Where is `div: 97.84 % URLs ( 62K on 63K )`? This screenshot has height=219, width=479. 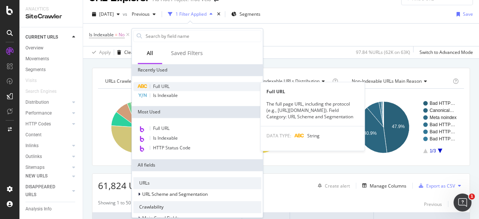 div: 97.84 % URLs ( 62K on 63K ) is located at coordinates (383, 52).